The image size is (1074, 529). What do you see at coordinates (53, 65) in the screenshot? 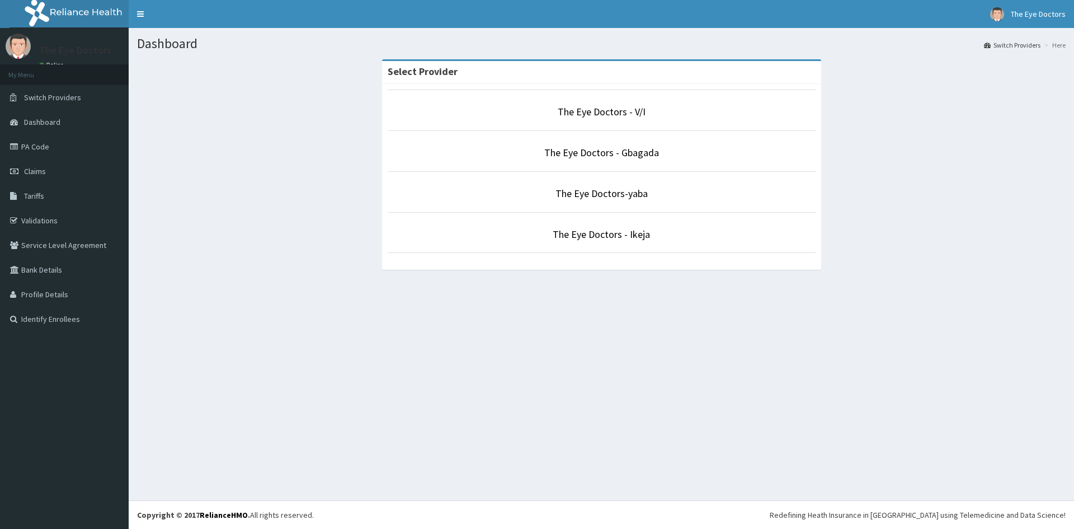
I see `a: Online` at bounding box center [53, 65].